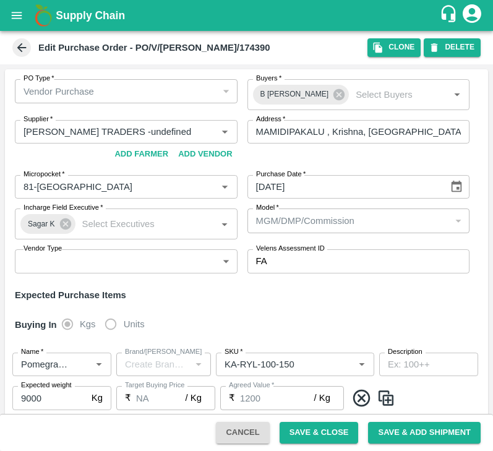 This screenshot has width=493, height=451. I want to click on strong: Expected Purchase Items, so click(70, 295).